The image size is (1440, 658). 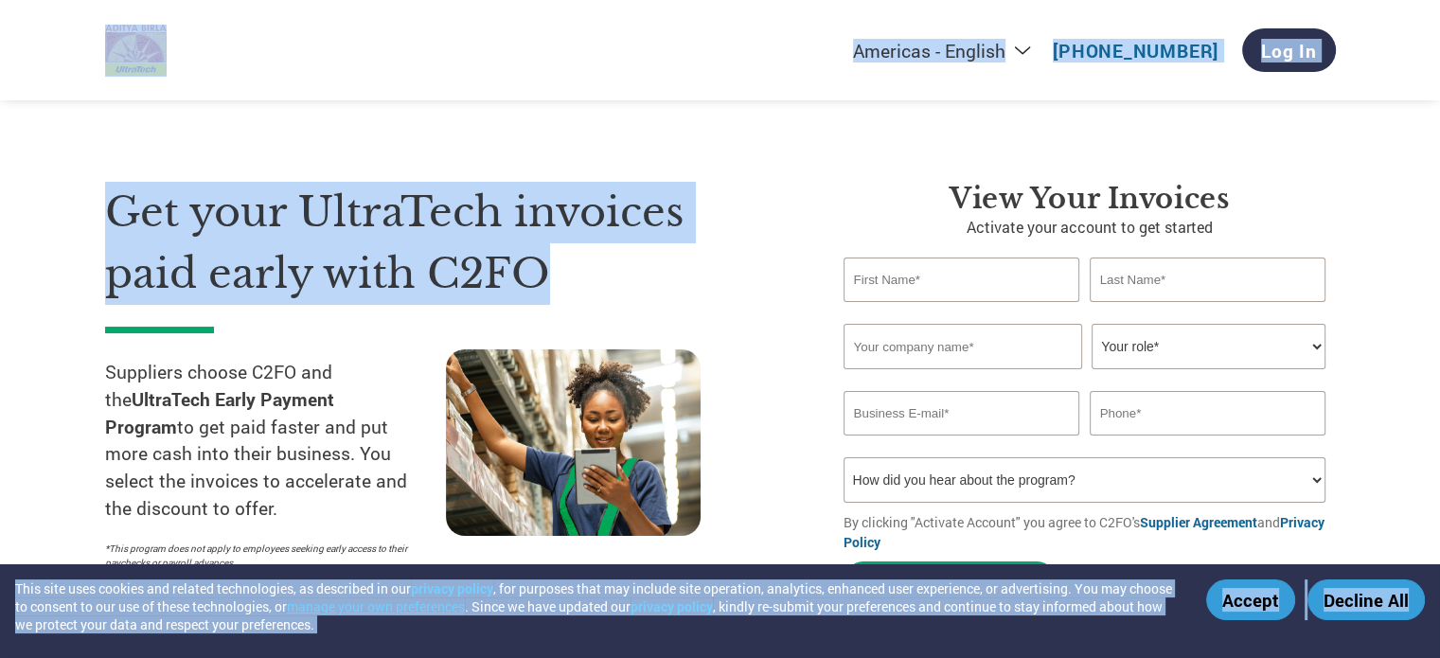 What do you see at coordinates (1085, 377) in the screenshot?
I see `div: Invalid company name or company name is too long` at bounding box center [1085, 377].